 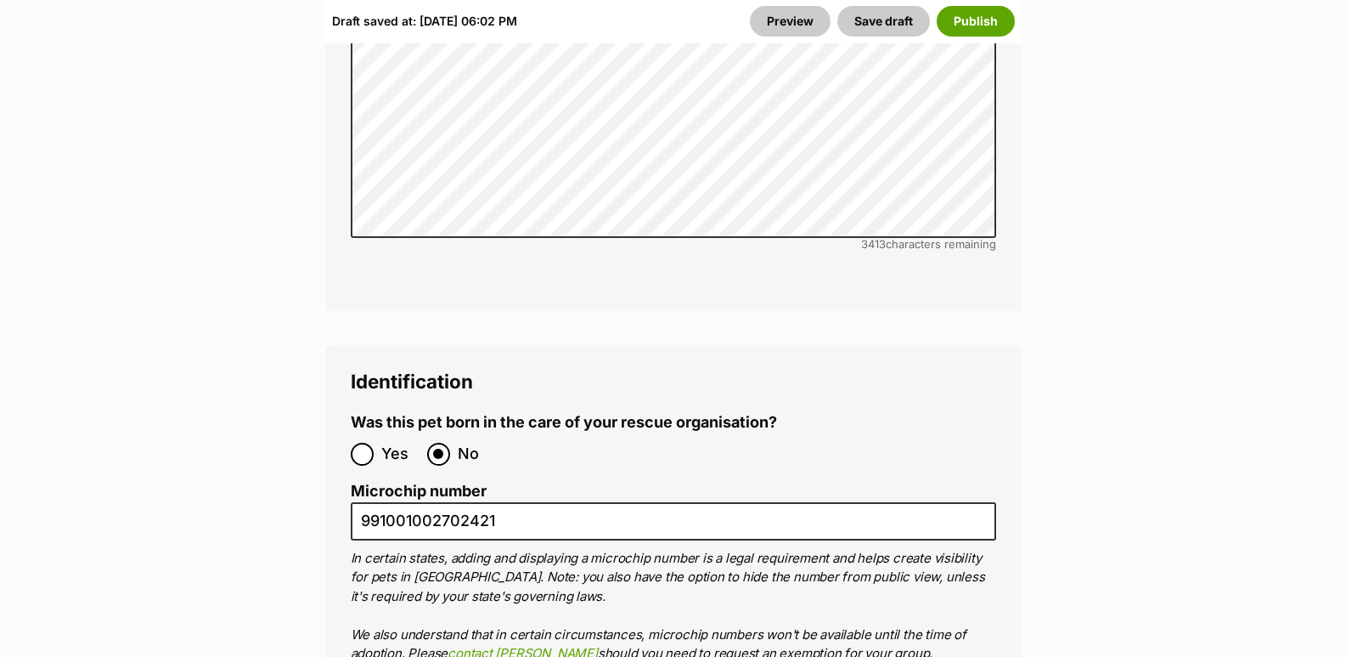 What do you see at coordinates (674, 244) in the screenshot?
I see `div: characters remaining` at bounding box center [674, 244].